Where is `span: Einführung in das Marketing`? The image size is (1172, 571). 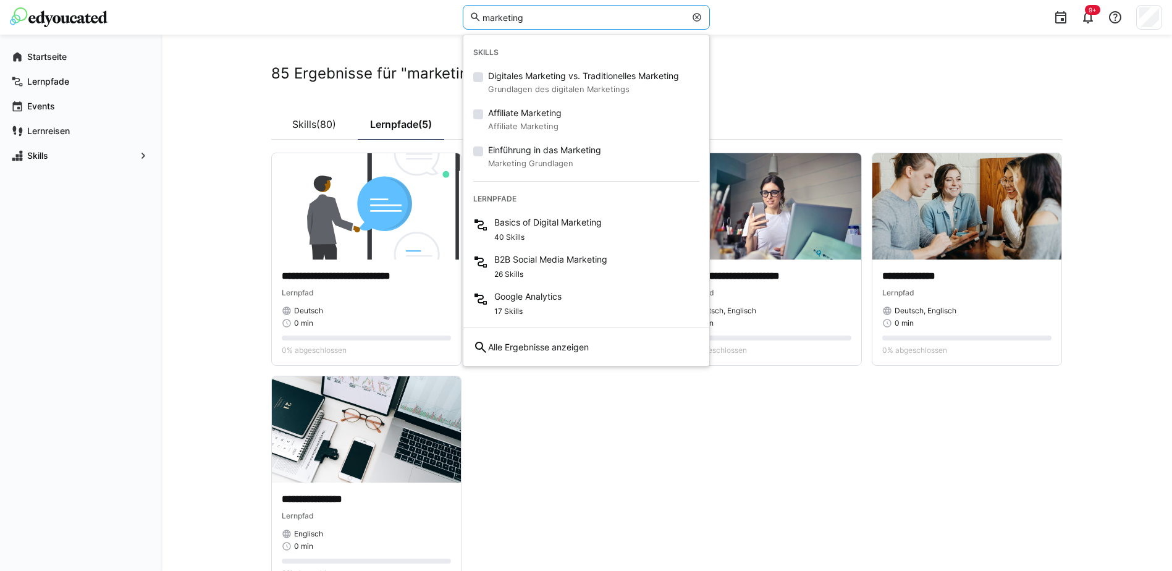
span: Einführung in das Marketing is located at coordinates (545, 150).